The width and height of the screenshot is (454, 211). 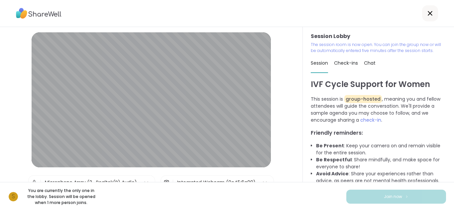 I want to click on span: group-hosted, so click(x=363, y=99).